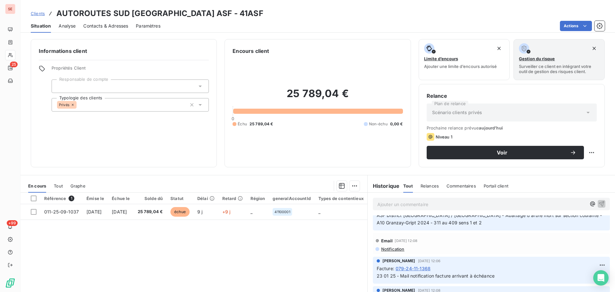 Image resolution: width=615 pixels, height=292 pixels. Describe the element at coordinates (444, 137) in the screenshot. I see `span: Niveau 1` at that location.